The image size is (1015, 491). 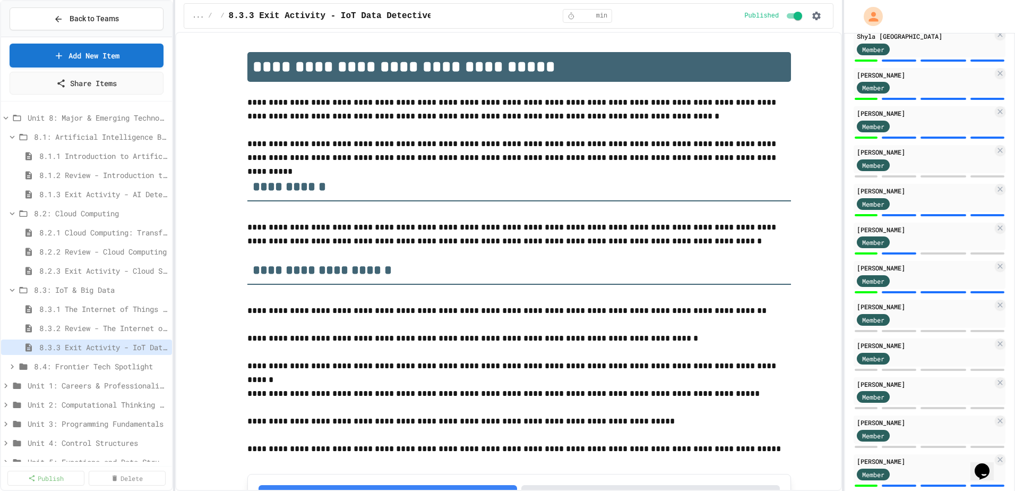 I want to click on a: Publish, so click(x=46, y=478).